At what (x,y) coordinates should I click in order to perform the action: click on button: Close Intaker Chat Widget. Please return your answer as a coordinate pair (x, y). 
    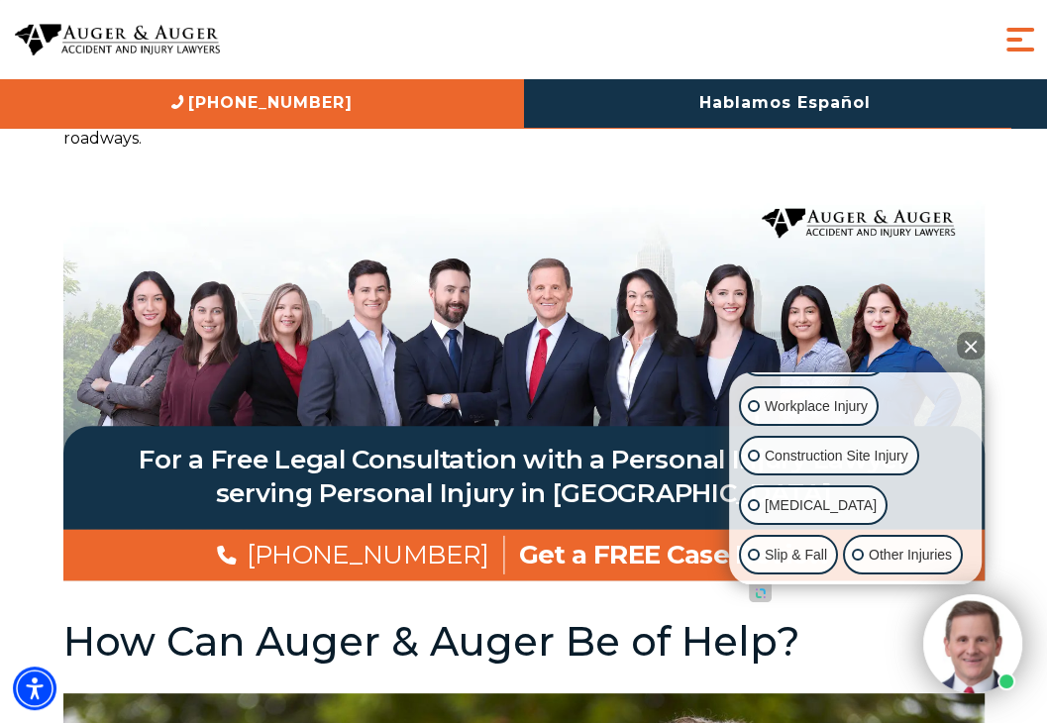
    Looking at the image, I should click on (971, 346).